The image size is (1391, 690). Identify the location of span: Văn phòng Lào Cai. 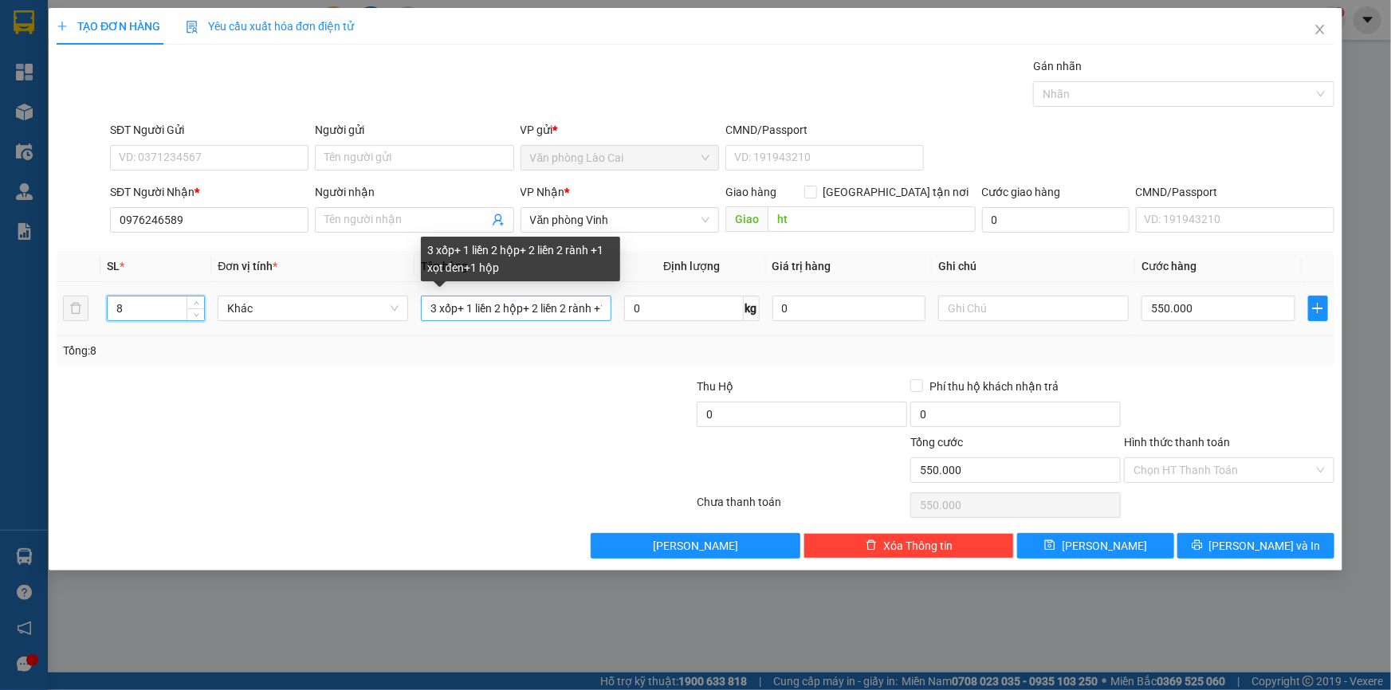
(619, 158).